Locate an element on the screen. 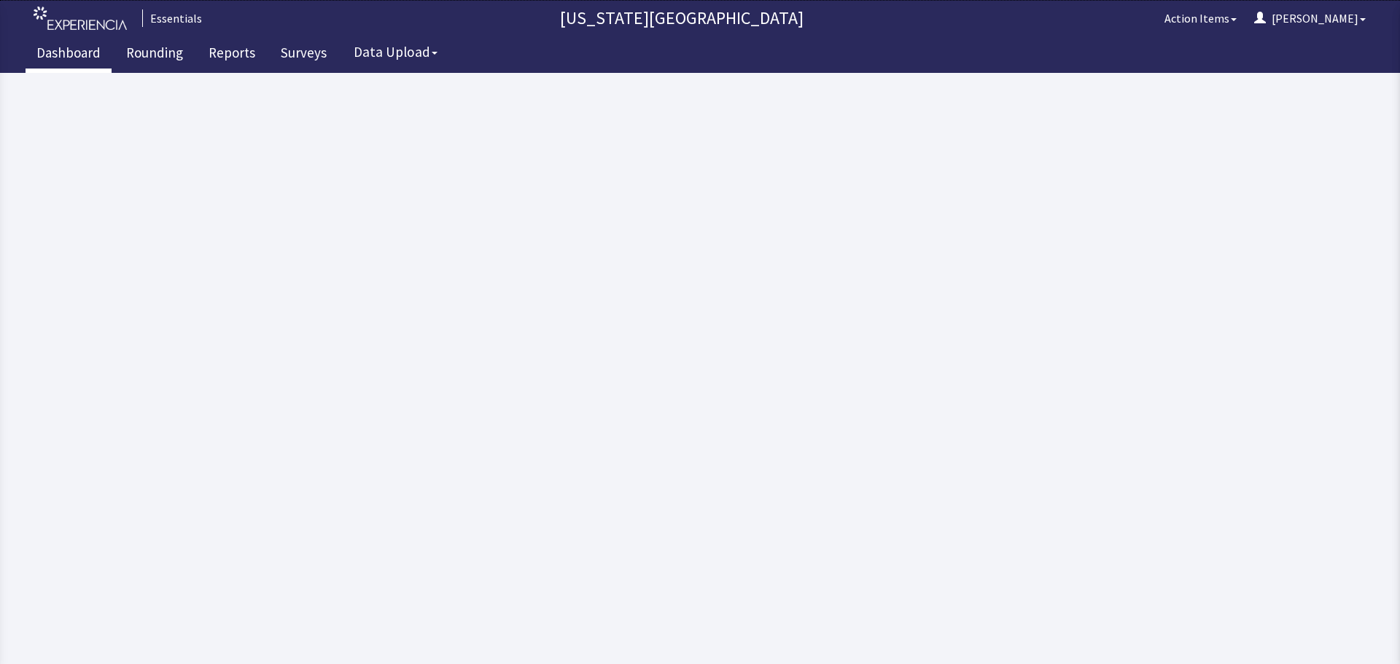 Image resolution: width=1400 pixels, height=664 pixels. button: Action Items is located at coordinates (1200, 18).